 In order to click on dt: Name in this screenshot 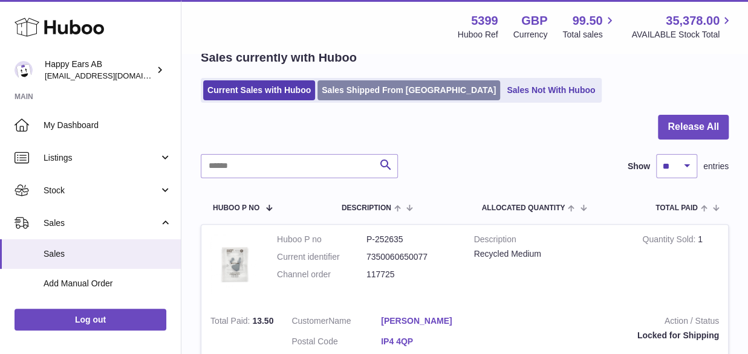, I will do `click(336, 323)`.